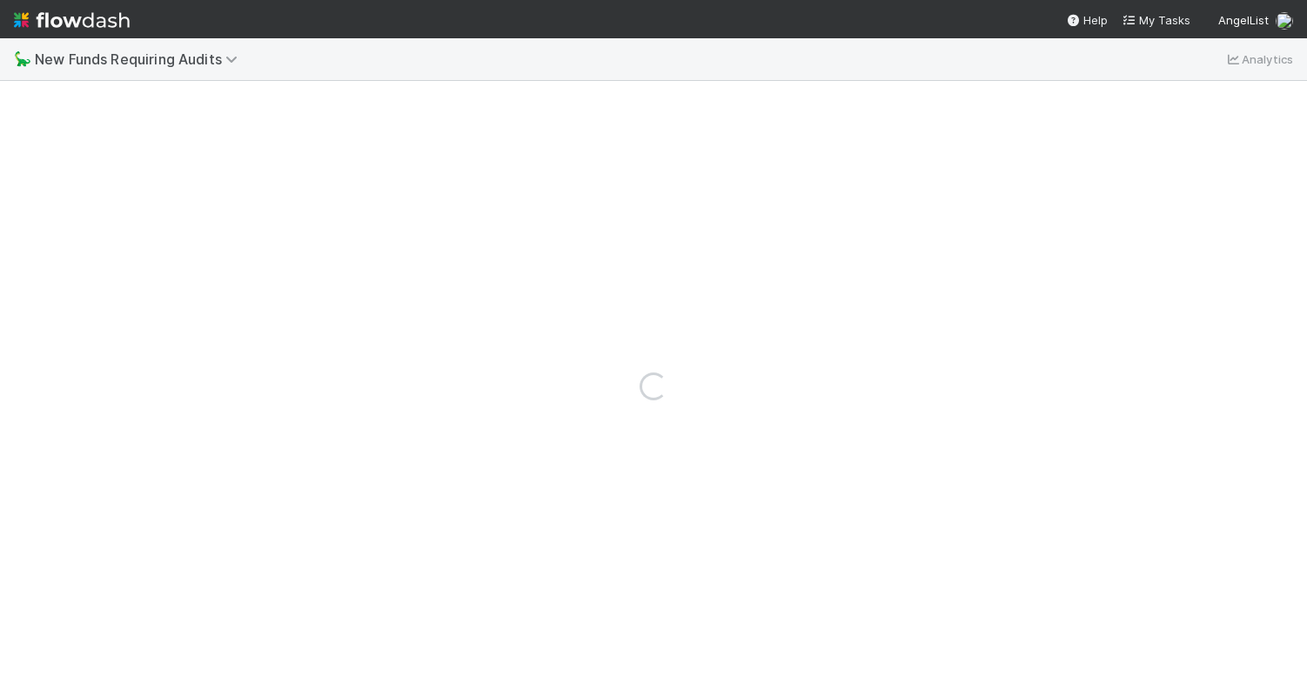  What do you see at coordinates (1258, 59) in the screenshot?
I see `a: Analytics` at bounding box center [1258, 59].